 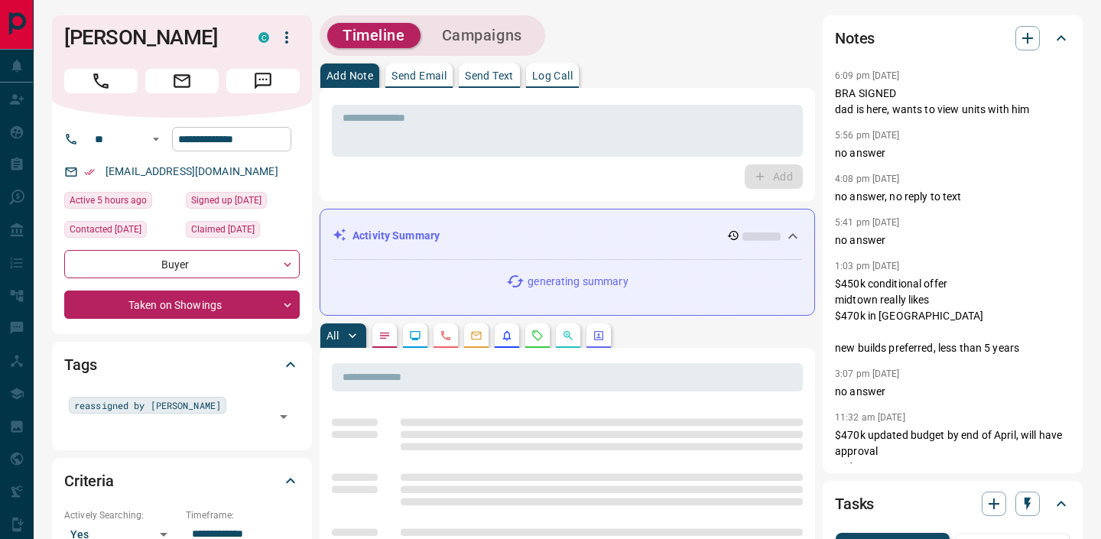 What do you see at coordinates (419, 76) in the screenshot?
I see `p: Send Email` at bounding box center [419, 76].